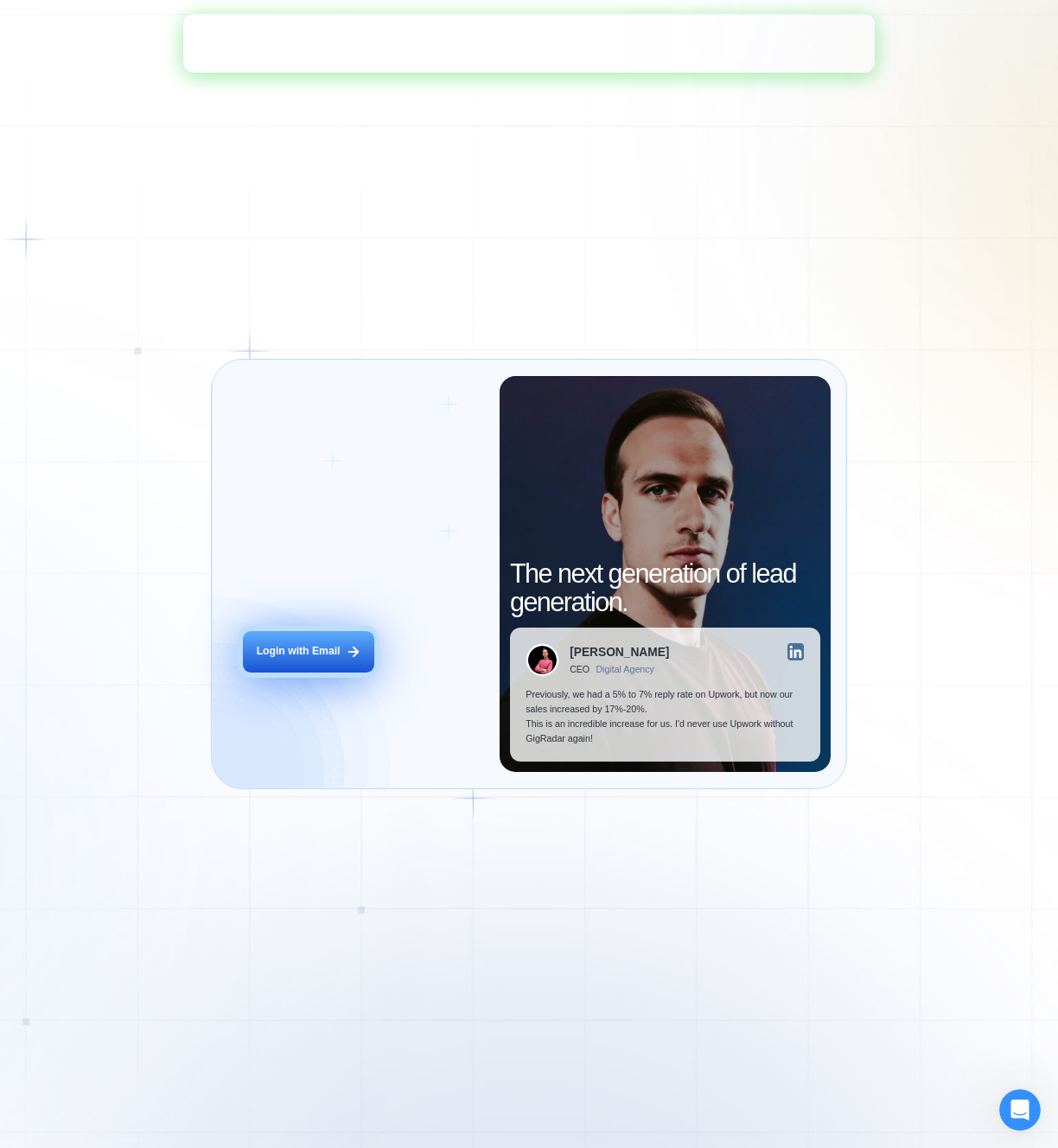  Describe the element at coordinates (665, 587) in the screenshot. I see `h2: The next generation of lead generation.` at that location.